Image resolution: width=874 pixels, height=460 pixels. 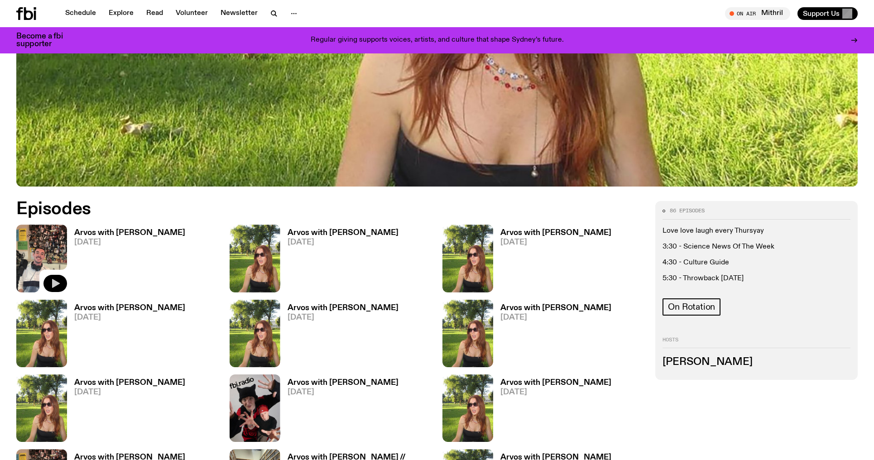 I want to click on a: Volunteer, so click(x=192, y=14).